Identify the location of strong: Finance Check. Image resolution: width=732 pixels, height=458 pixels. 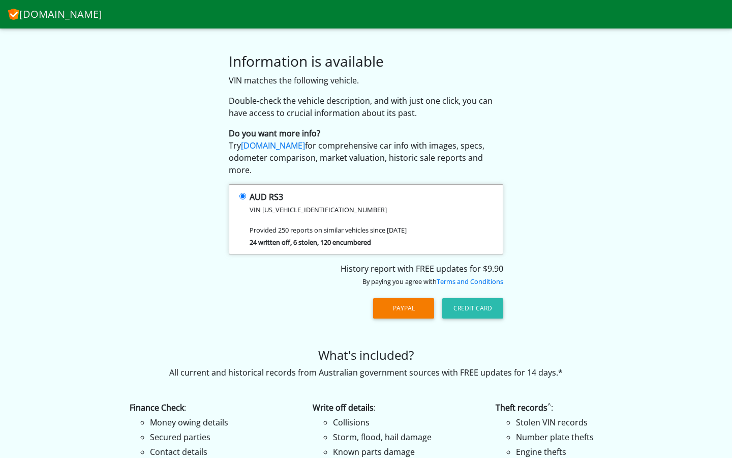
(157, 407).